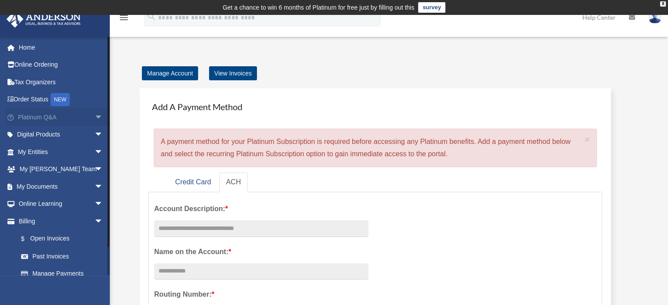 The width and height of the screenshot is (668, 305). I want to click on div: A payment method for your Platinum Subscription is required before accessing any Platinum benefit..., so click(375, 148).